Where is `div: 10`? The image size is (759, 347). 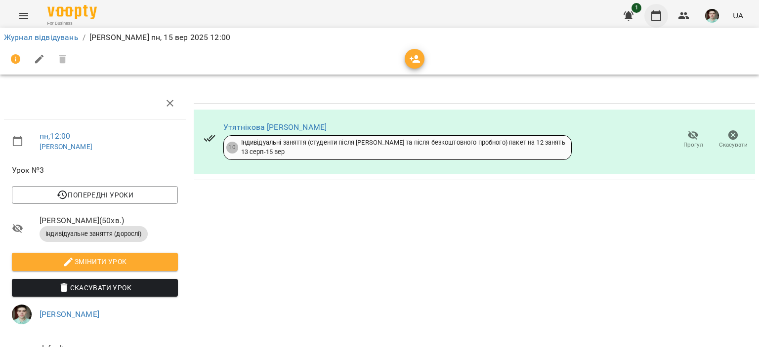
div: 10 is located at coordinates (232, 148).